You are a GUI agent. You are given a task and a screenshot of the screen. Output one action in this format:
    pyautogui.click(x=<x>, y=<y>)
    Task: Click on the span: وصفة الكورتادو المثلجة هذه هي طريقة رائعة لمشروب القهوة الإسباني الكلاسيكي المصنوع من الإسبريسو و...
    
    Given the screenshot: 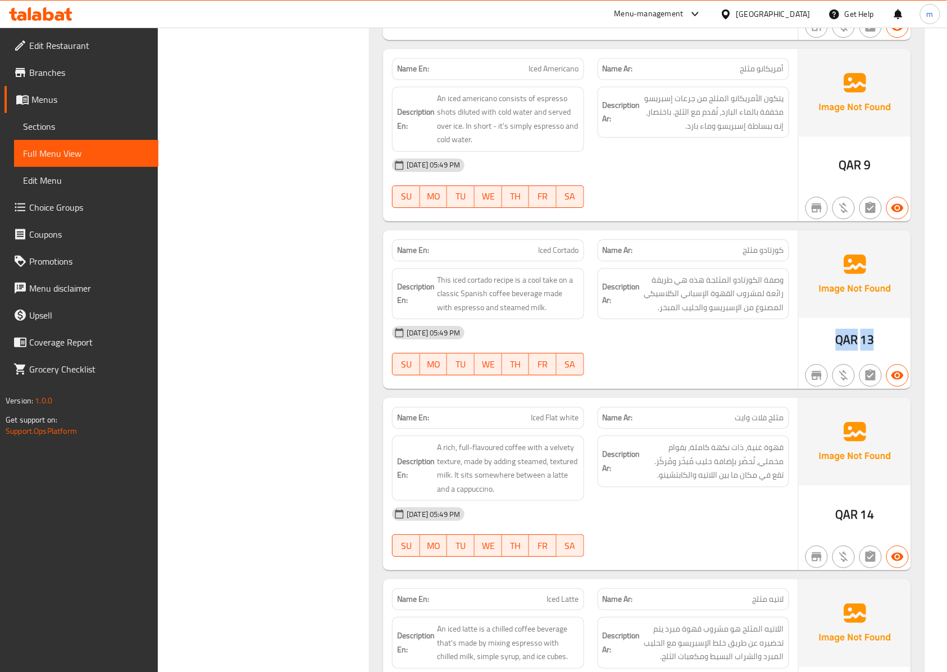 What is the action you would take?
    pyautogui.click(x=714, y=294)
    